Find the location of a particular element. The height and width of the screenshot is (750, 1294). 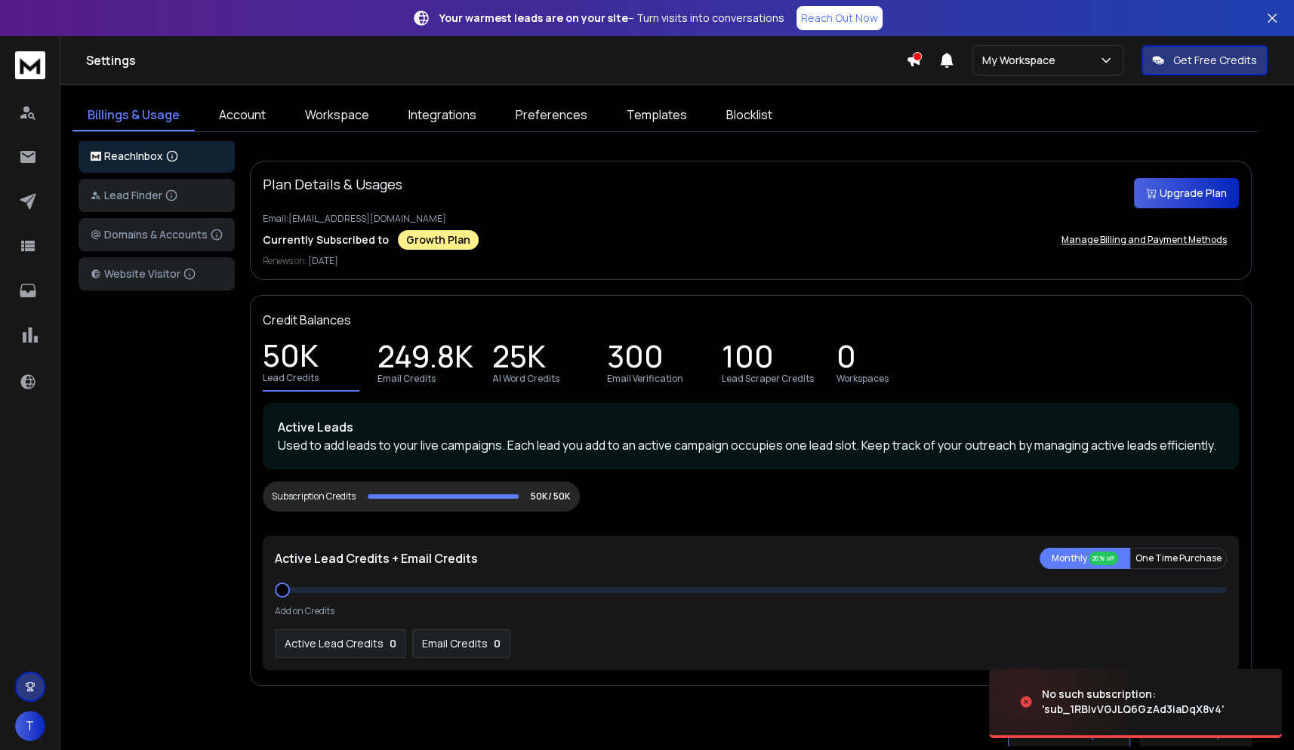

p: – Turn visits into conversations is located at coordinates (611, 18).